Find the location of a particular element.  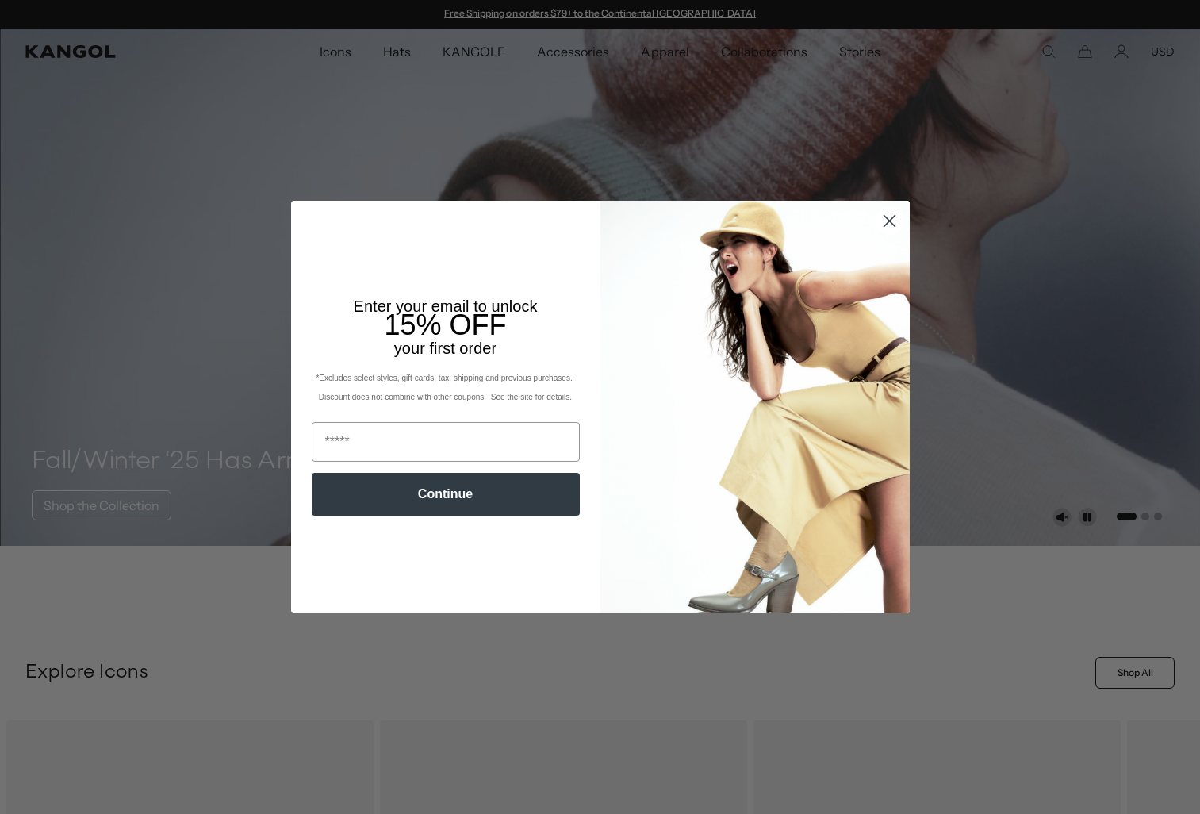

img: 93be19ad-e773-4382-80b9-c9d740c9197f.jpeg is located at coordinates (755, 407).